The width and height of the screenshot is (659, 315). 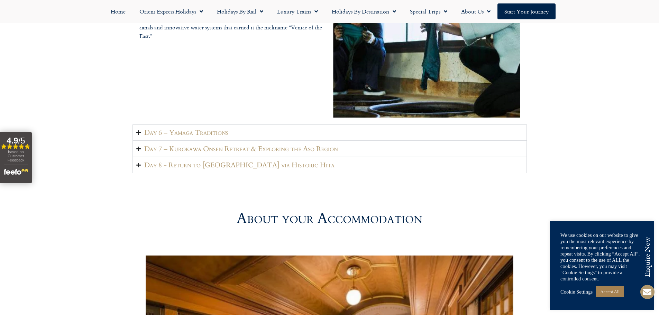 What do you see at coordinates (298, 11) in the screenshot?
I see `a: Luxury Trains` at bounding box center [298, 11].